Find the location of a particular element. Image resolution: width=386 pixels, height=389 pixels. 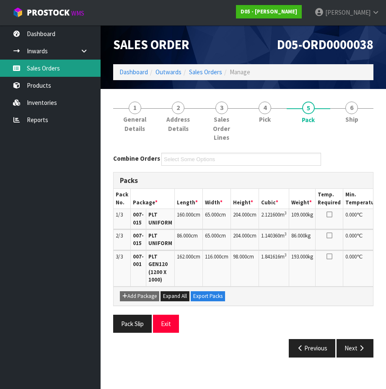

span: Pick is located at coordinates (265, 119).